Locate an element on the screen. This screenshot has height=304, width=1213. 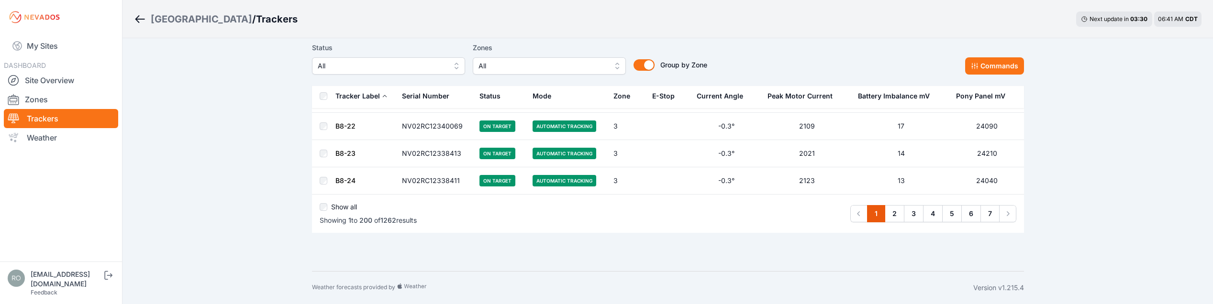
nav: Breadcrumb is located at coordinates (216, 19).